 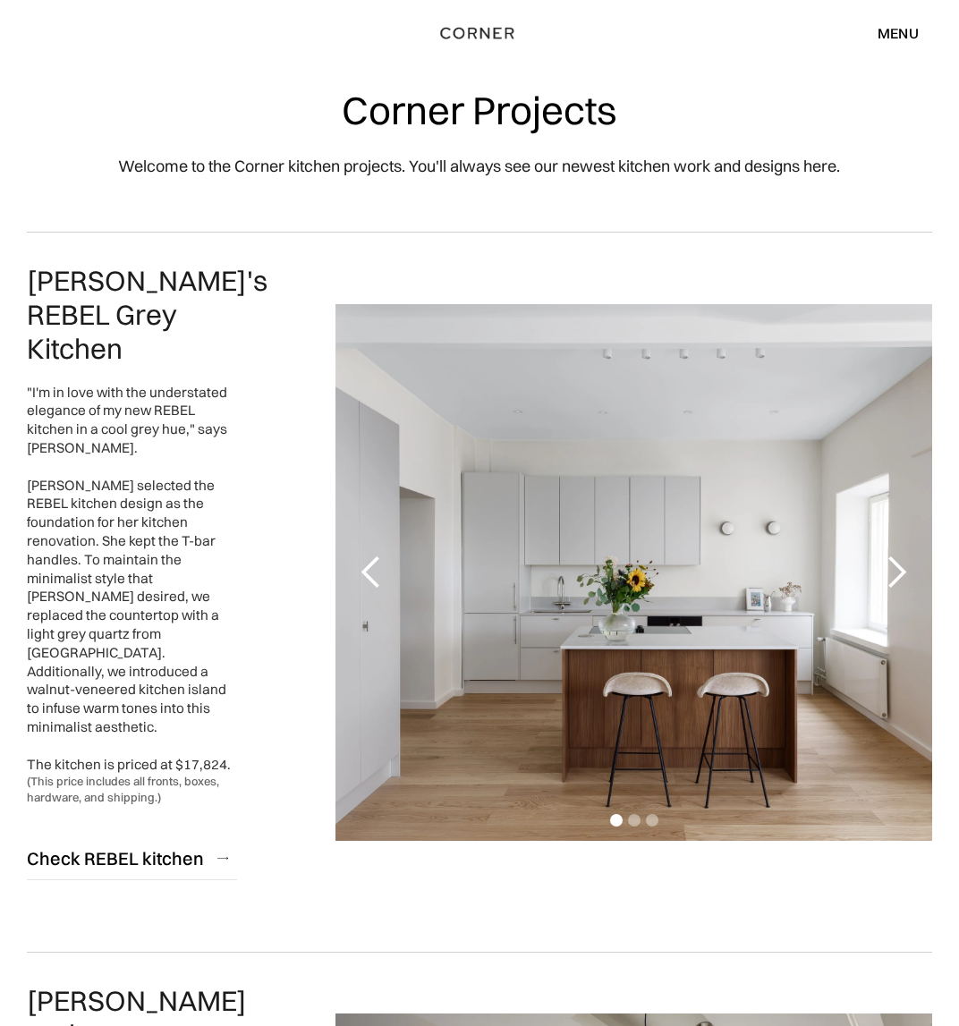 What do you see at coordinates (480, 110) in the screenshot?
I see `h1: Corner Projects` at bounding box center [480, 110].